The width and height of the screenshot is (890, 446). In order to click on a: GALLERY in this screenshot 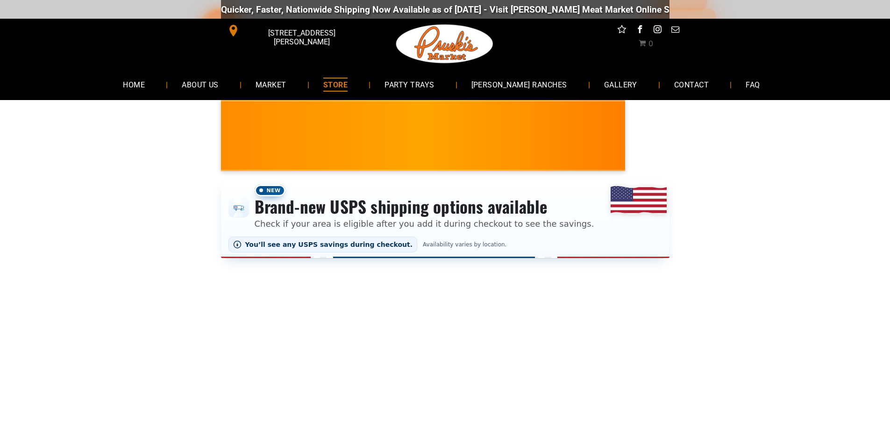, I will do `click(620, 84)`.